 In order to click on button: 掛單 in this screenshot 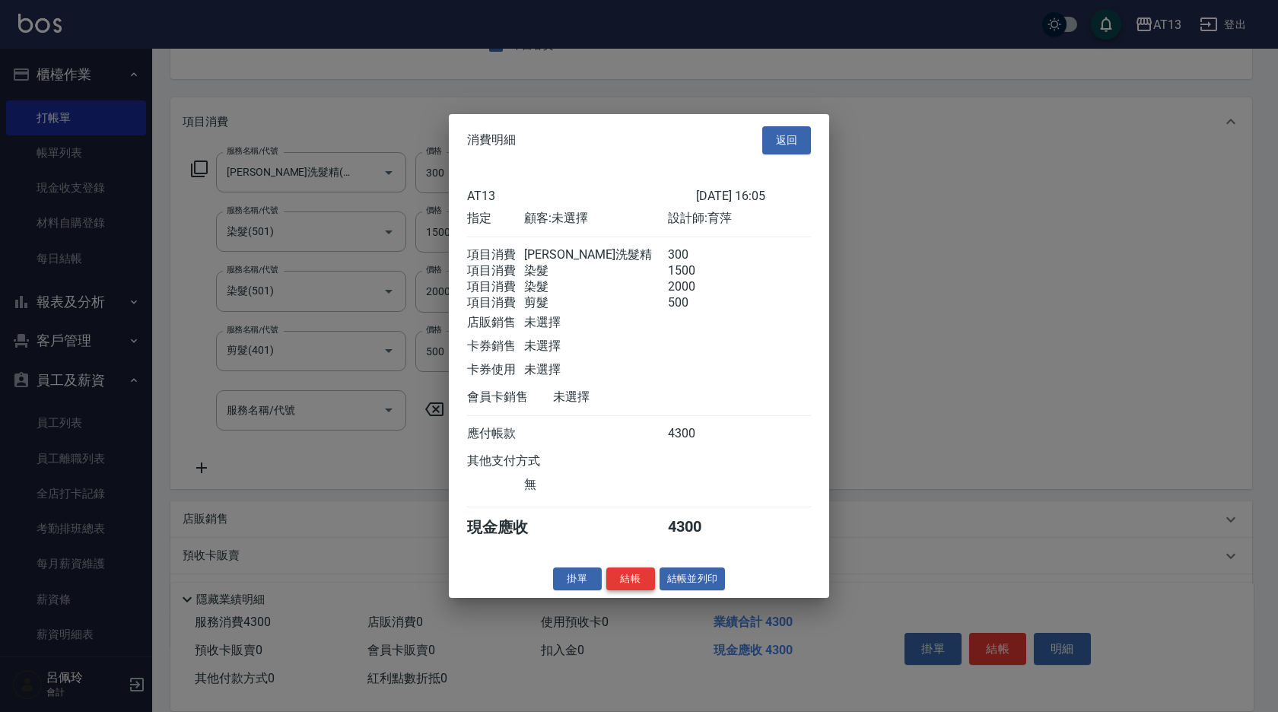, I will do `click(577, 578)`.